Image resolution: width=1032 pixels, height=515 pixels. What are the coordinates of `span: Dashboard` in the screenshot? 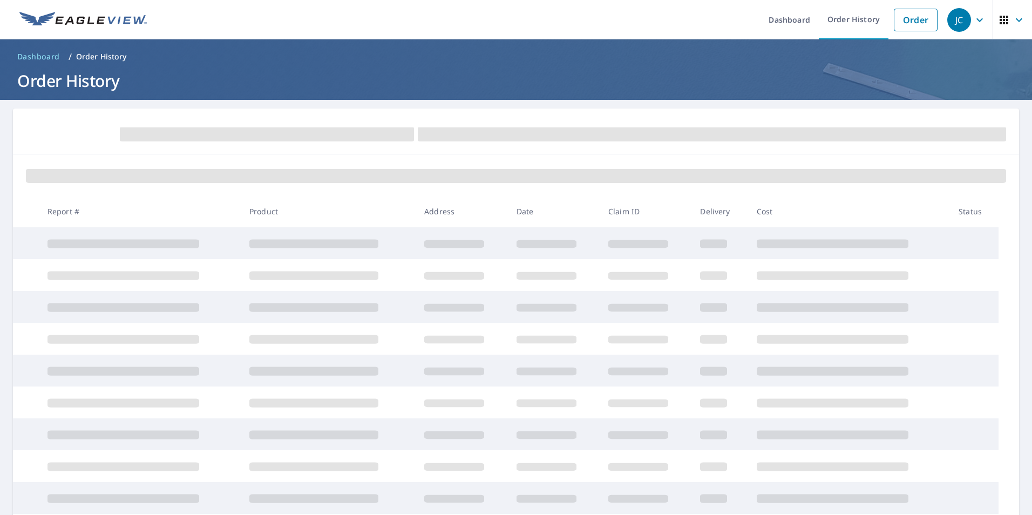 It's located at (38, 57).